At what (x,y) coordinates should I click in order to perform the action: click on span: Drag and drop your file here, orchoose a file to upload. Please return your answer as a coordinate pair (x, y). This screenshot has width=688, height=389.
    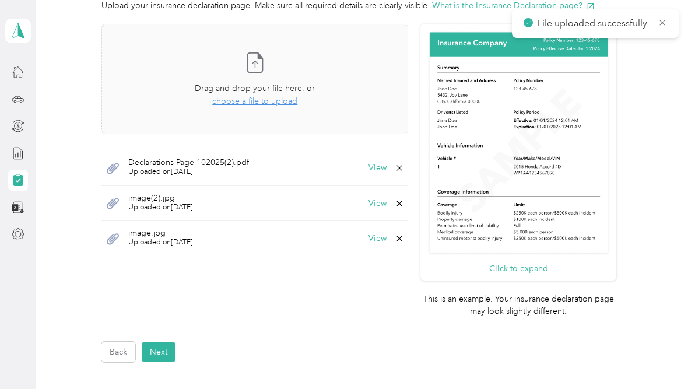
    Looking at the image, I should click on (255, 79).